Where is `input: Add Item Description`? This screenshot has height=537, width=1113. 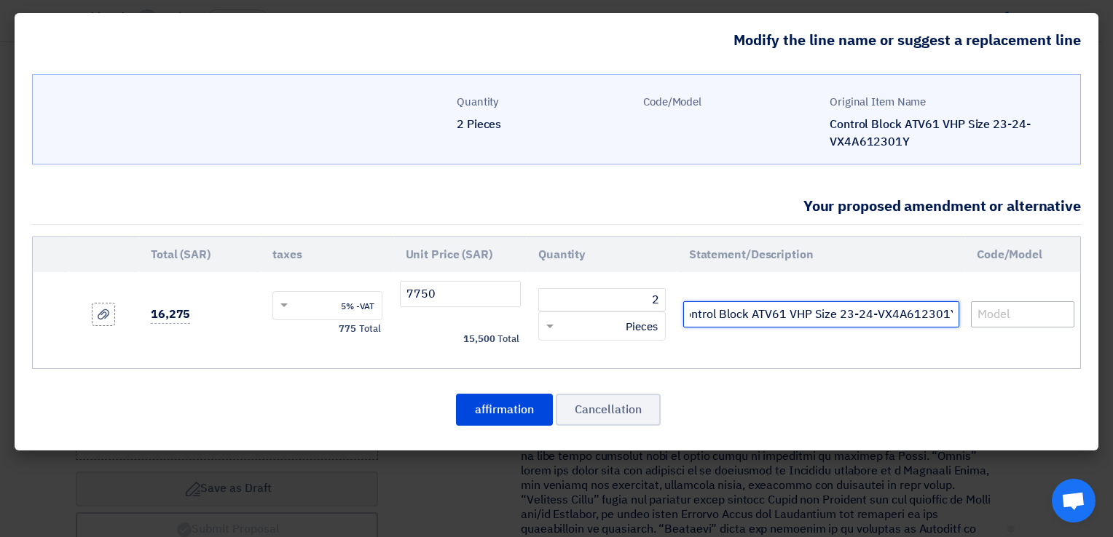
input: Add Item Description is located at coordinates (821, 315).